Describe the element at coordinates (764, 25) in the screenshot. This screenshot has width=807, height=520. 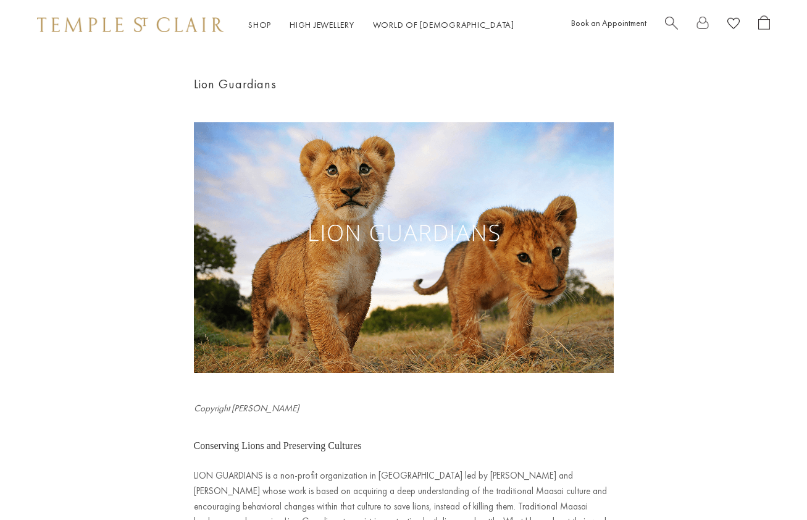
I see `a: Open Shopping Bag` at that location.